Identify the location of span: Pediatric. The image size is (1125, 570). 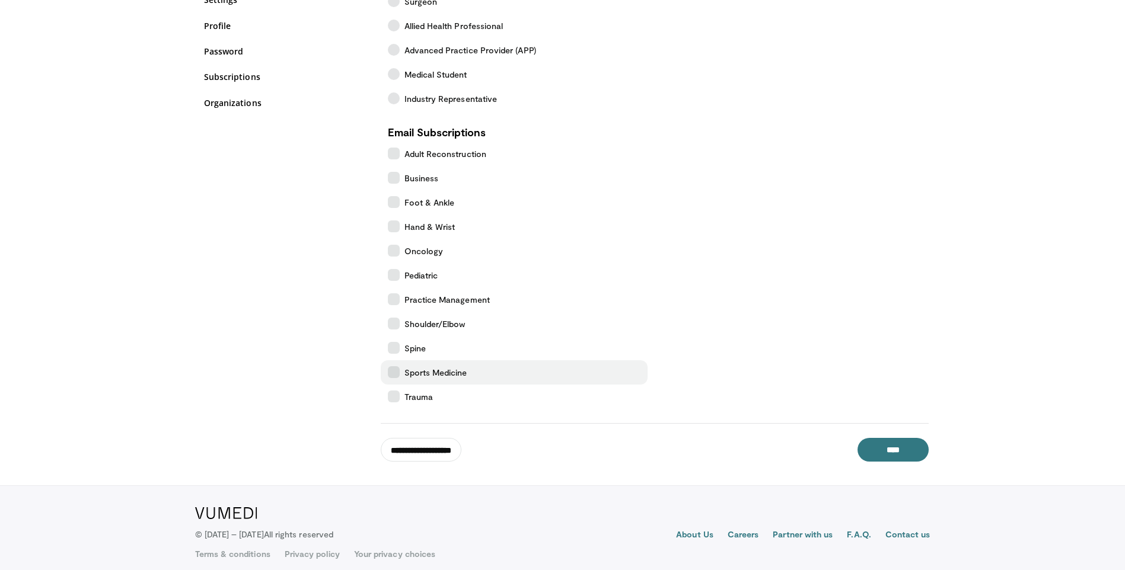
(421, 275).